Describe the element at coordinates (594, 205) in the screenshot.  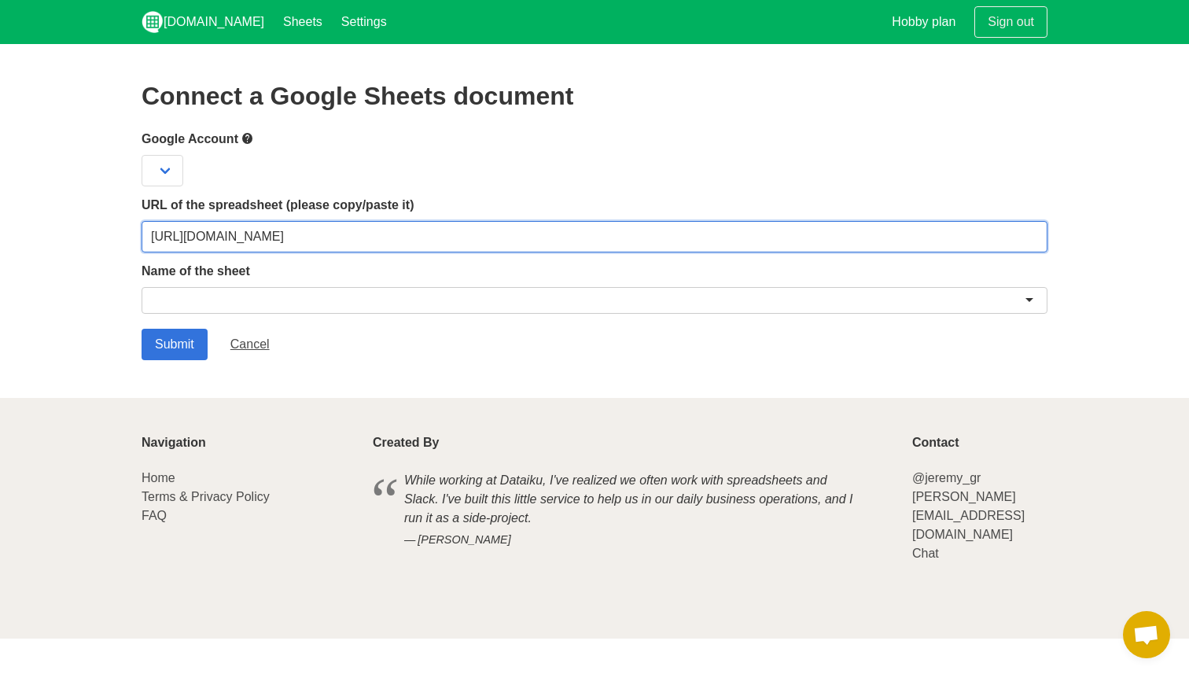
I see `label: URL of the spreadsheet (please copy/paste it)` at that location.